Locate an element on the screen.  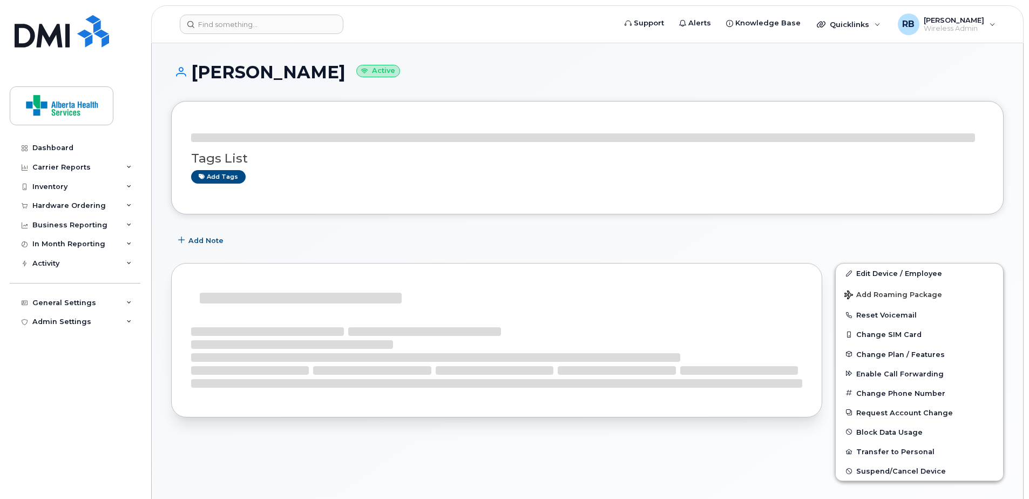
button: Transfer to Personal is located at coordinates (920, 451).